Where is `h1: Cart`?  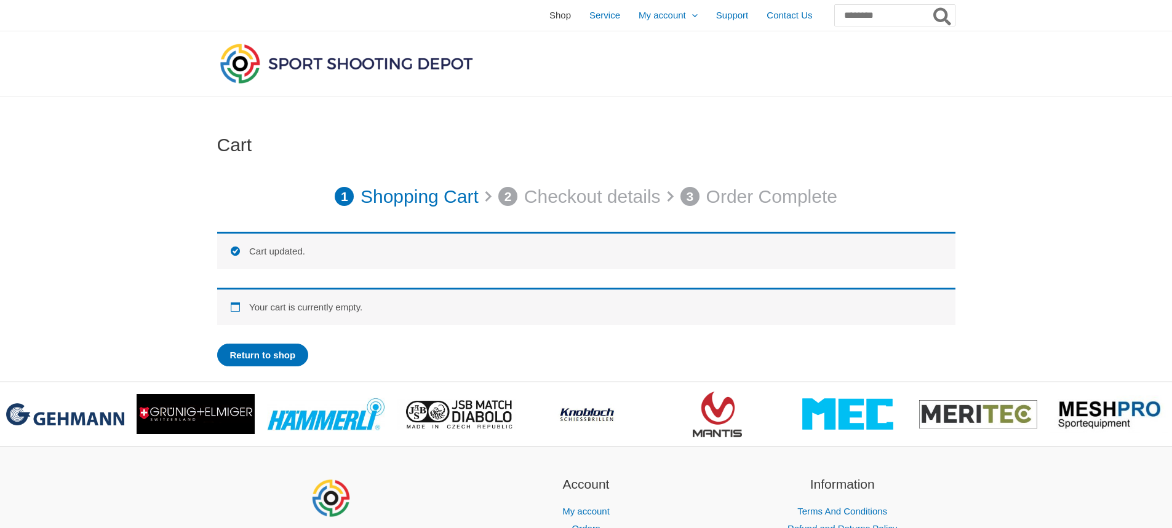 h1: Cart is located at coordinates (586, 145).